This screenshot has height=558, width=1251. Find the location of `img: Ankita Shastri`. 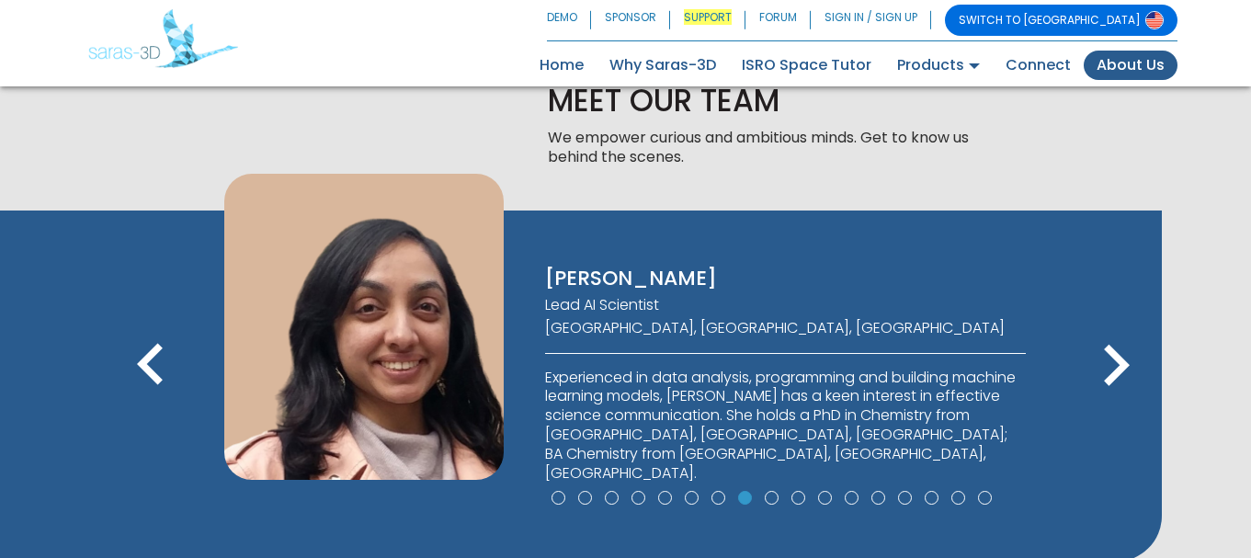

img: Ankita Shastri is located at coordinates (363, 326).